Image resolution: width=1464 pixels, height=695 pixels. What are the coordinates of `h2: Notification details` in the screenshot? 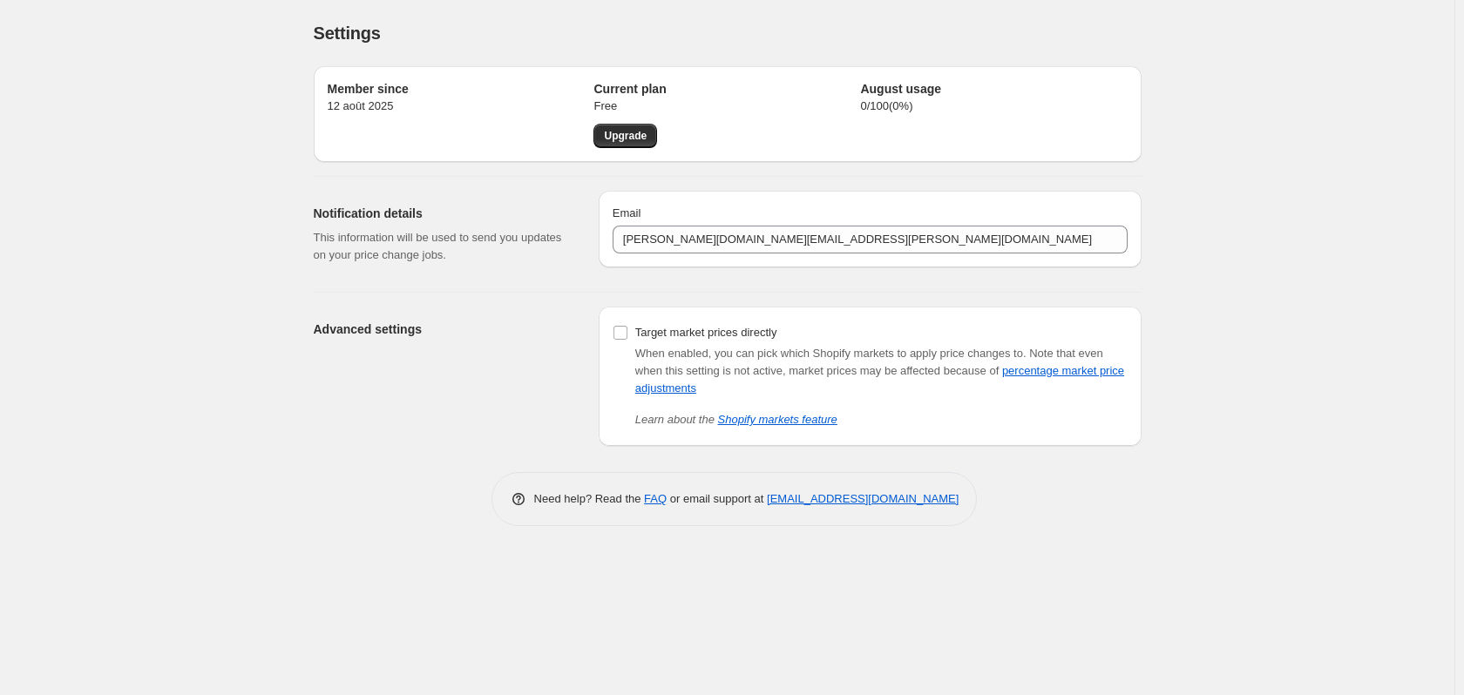 It's located at (442, 213).